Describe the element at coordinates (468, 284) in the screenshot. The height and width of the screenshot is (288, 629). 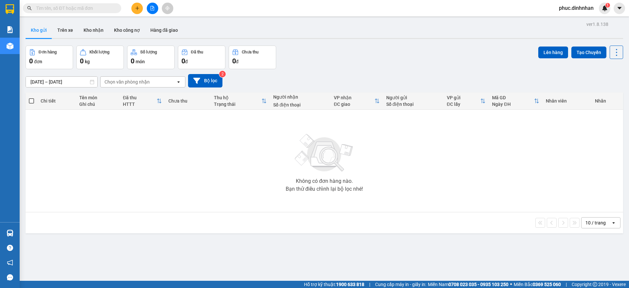
I see `span: Miền Nam` at that location.